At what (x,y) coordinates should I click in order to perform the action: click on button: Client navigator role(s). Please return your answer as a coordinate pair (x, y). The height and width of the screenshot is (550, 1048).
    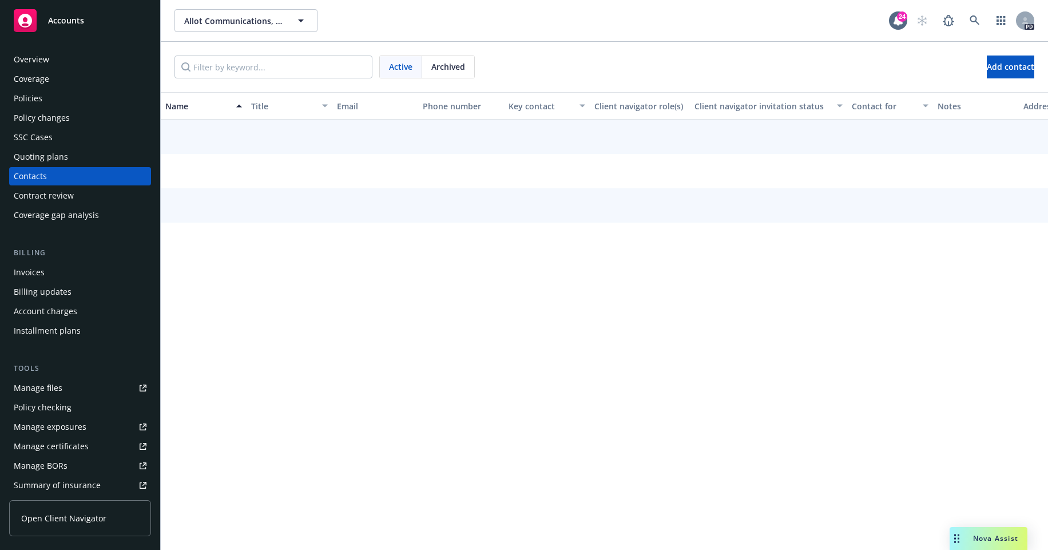
    Looking at the image, I should click on (639, 106).